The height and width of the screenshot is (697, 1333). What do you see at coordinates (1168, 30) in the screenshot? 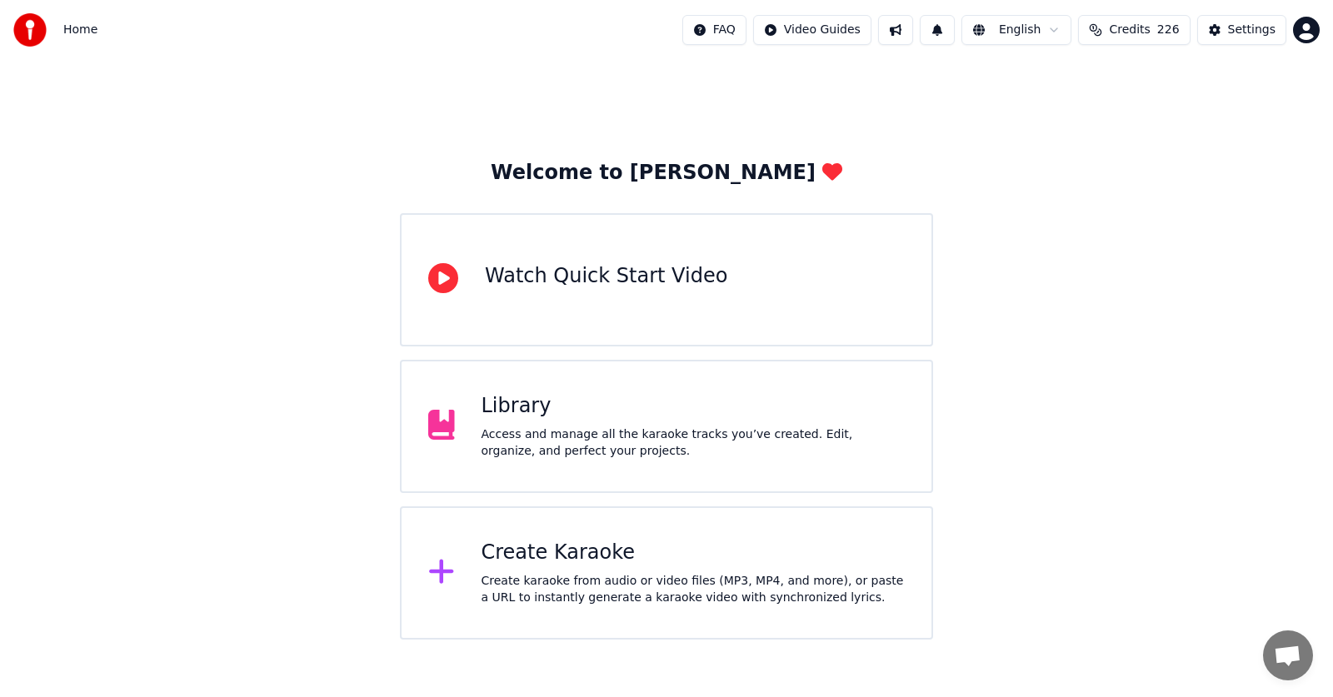
I see `span: 226` at bounding box center [1168, 30].